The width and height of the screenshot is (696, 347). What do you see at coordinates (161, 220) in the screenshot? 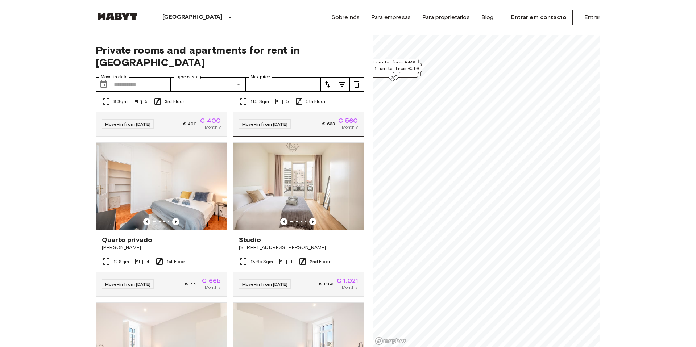
I see `a: Marketing picture of unit PT-17-015-001-002Previous imagePrevious imageQuarto privado[PERSON_NAME...` at bounding box center [161, 220].